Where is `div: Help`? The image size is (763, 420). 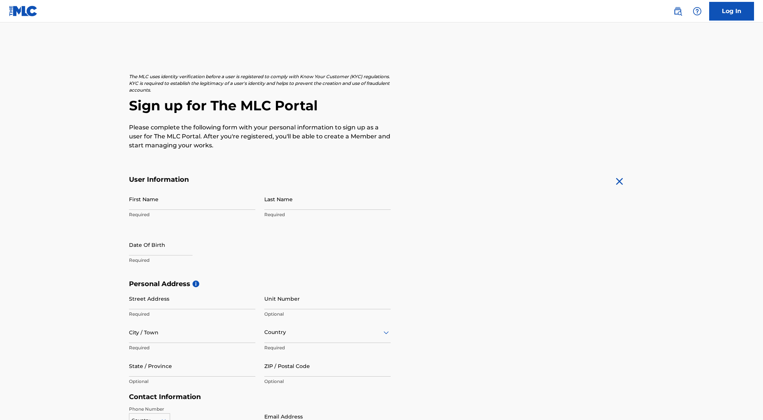
div: Help is located at coordinates (698, 11).